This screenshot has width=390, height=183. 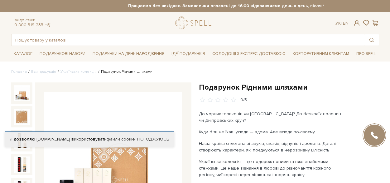 What do you see at coordinates (29, 25) in the screenshot?
I see `a: 0 800 319 233` at bounding box center [29, 25].